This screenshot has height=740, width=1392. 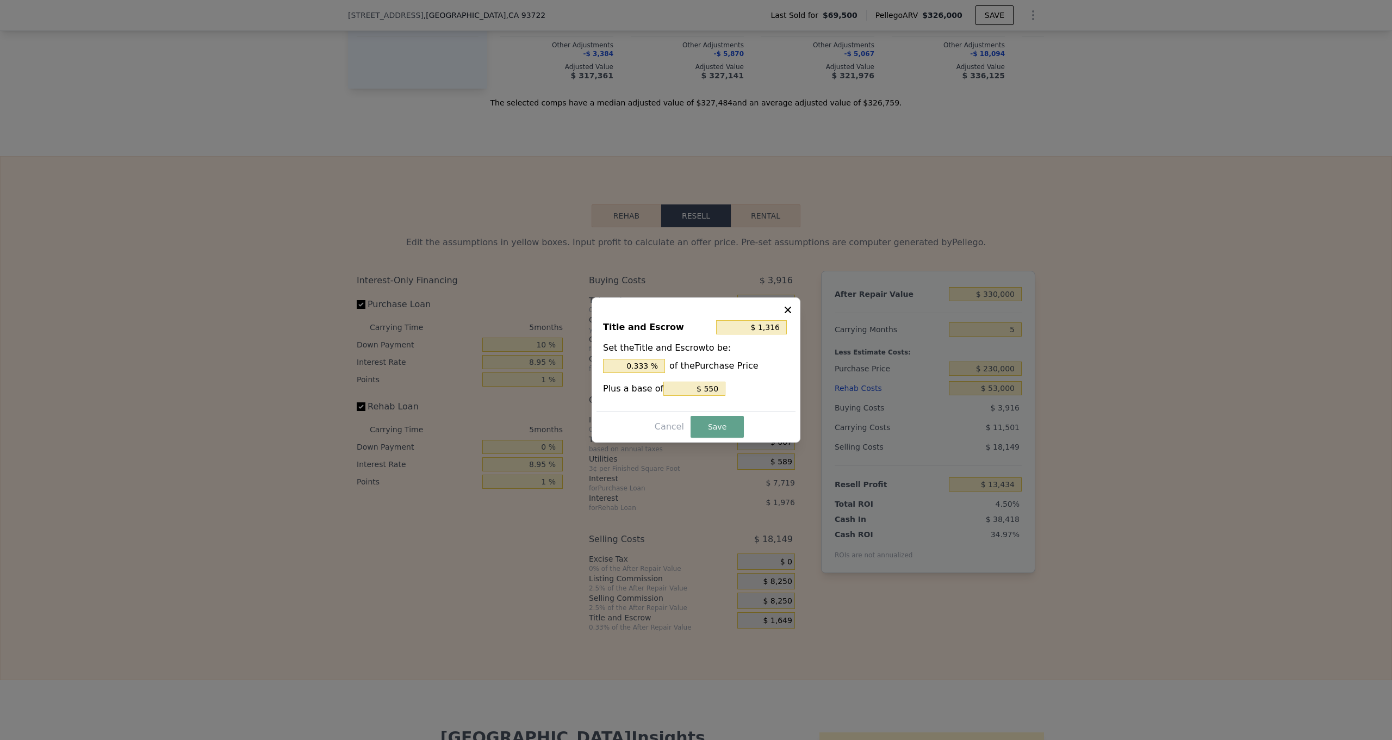 I want to click on div: Title and Escrow, so click(x=657, y=327).